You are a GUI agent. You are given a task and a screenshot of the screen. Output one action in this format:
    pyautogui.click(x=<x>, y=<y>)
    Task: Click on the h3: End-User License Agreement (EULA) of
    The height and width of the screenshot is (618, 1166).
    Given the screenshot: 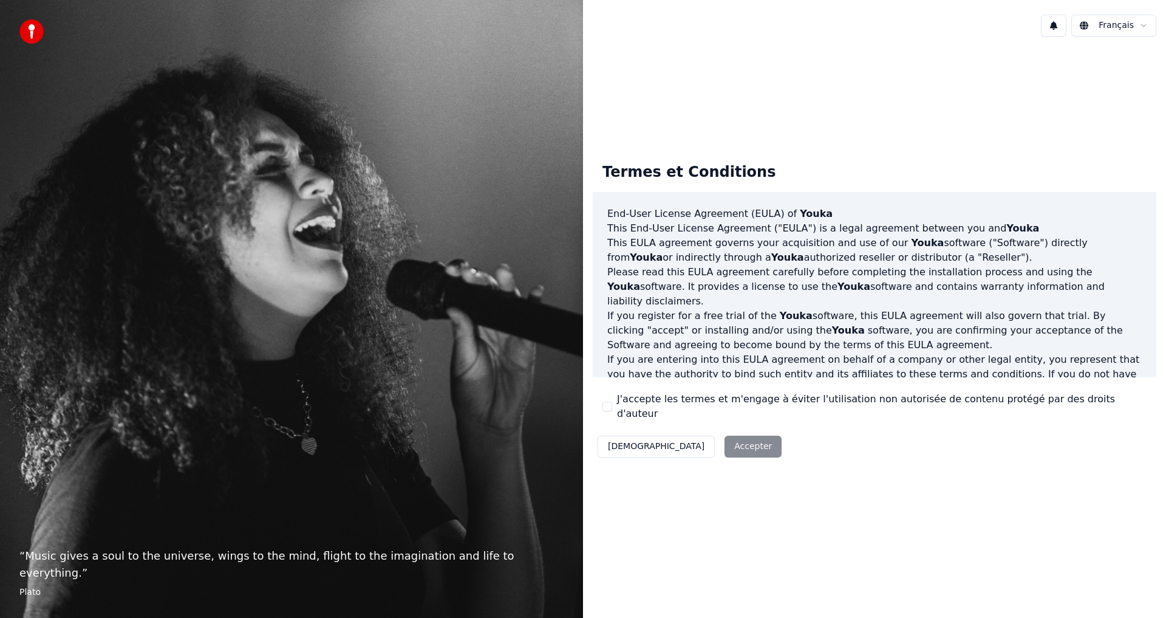 What is the action you would take?
    pyautogui.click(x=875, y=214)
    